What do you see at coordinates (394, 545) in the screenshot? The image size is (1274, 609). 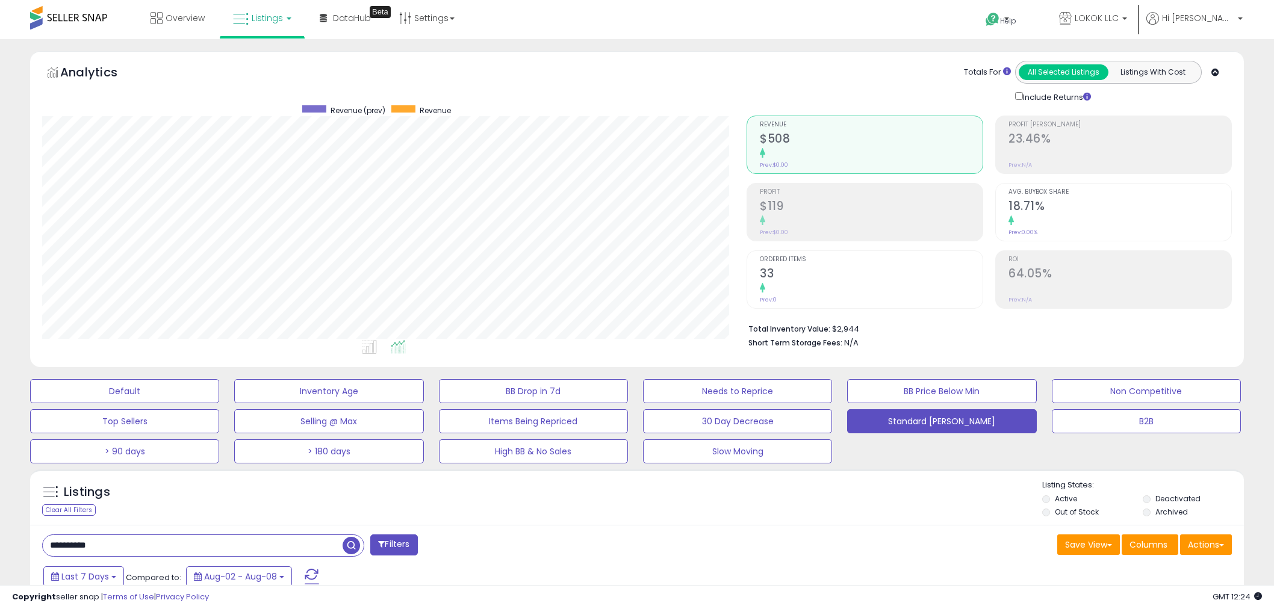 I see `button: Filters` at bounding box center [394, 545].